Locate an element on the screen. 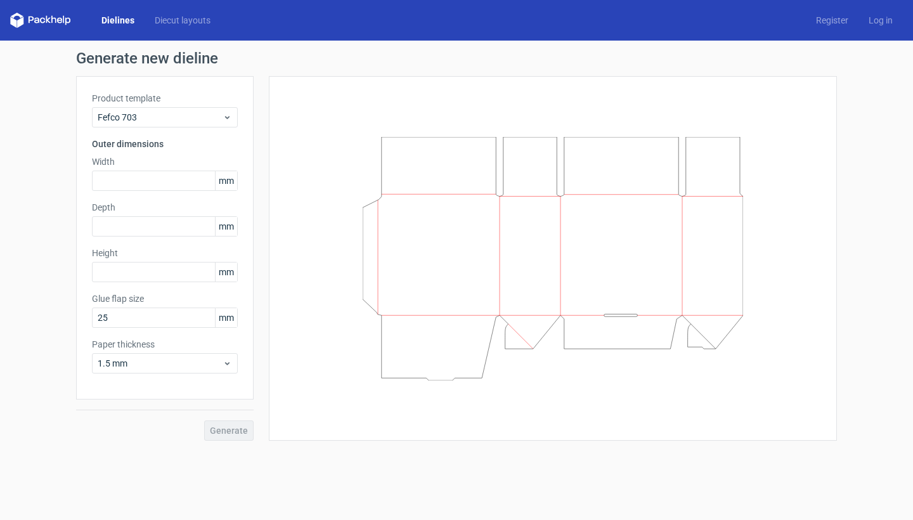 Image resolution: width=913 pixels, height=520 pixels. h1: Generate new dieline is located at coordinates (456, 58).